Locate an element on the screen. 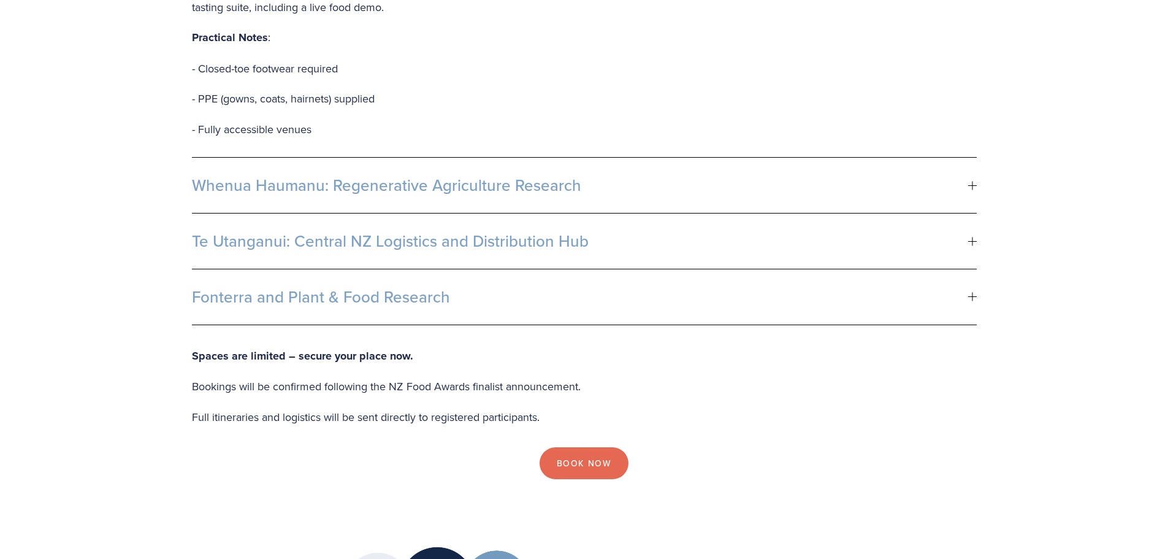  button: Fonterra and Plant & Food Research is located at coordinates (584, 297).